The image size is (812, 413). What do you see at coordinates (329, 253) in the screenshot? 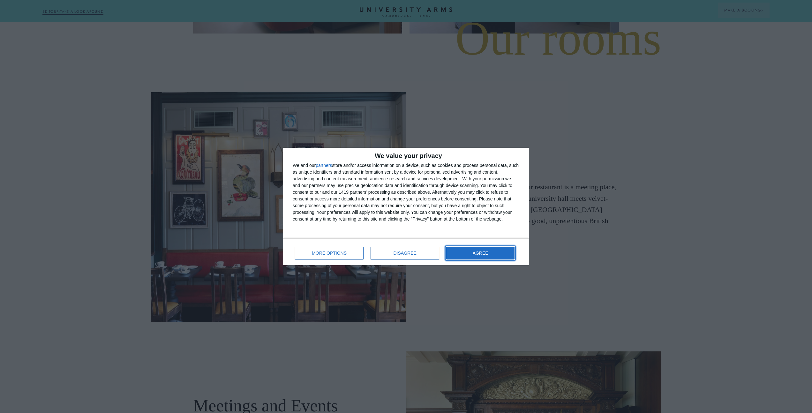
I see `span: MORE OPTIONS` at bounding box center [329, 253].